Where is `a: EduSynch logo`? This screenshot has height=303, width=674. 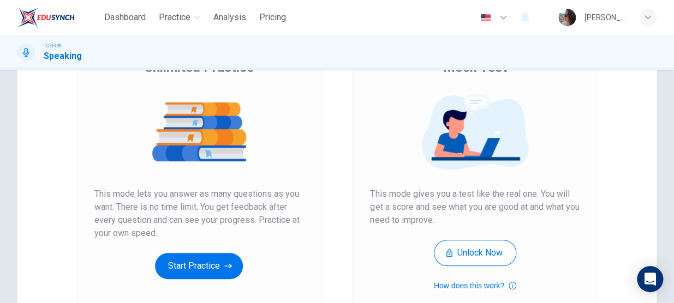
a: EduSynch logo is located at coordinates (58, 17).